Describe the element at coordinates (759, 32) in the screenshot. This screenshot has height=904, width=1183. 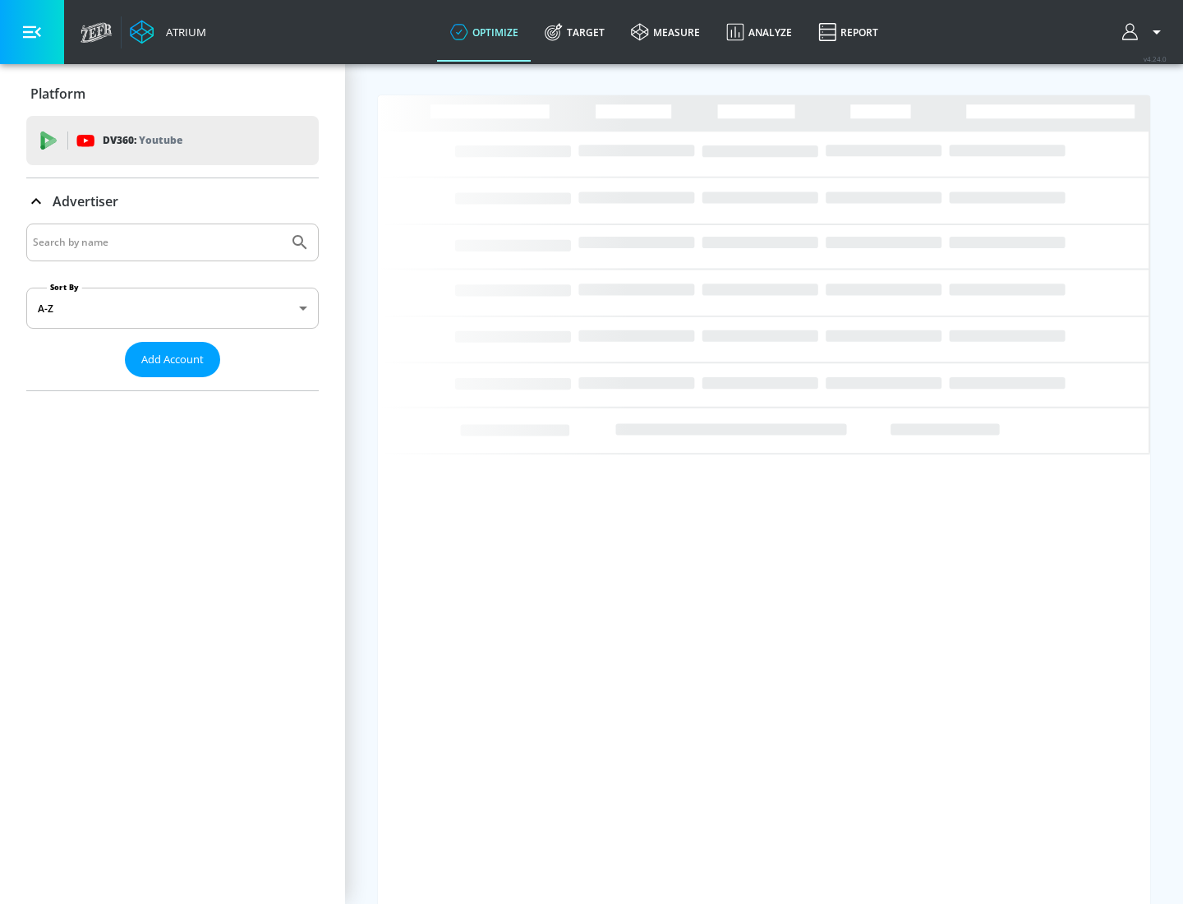
I see `a: Analyze` at that location.